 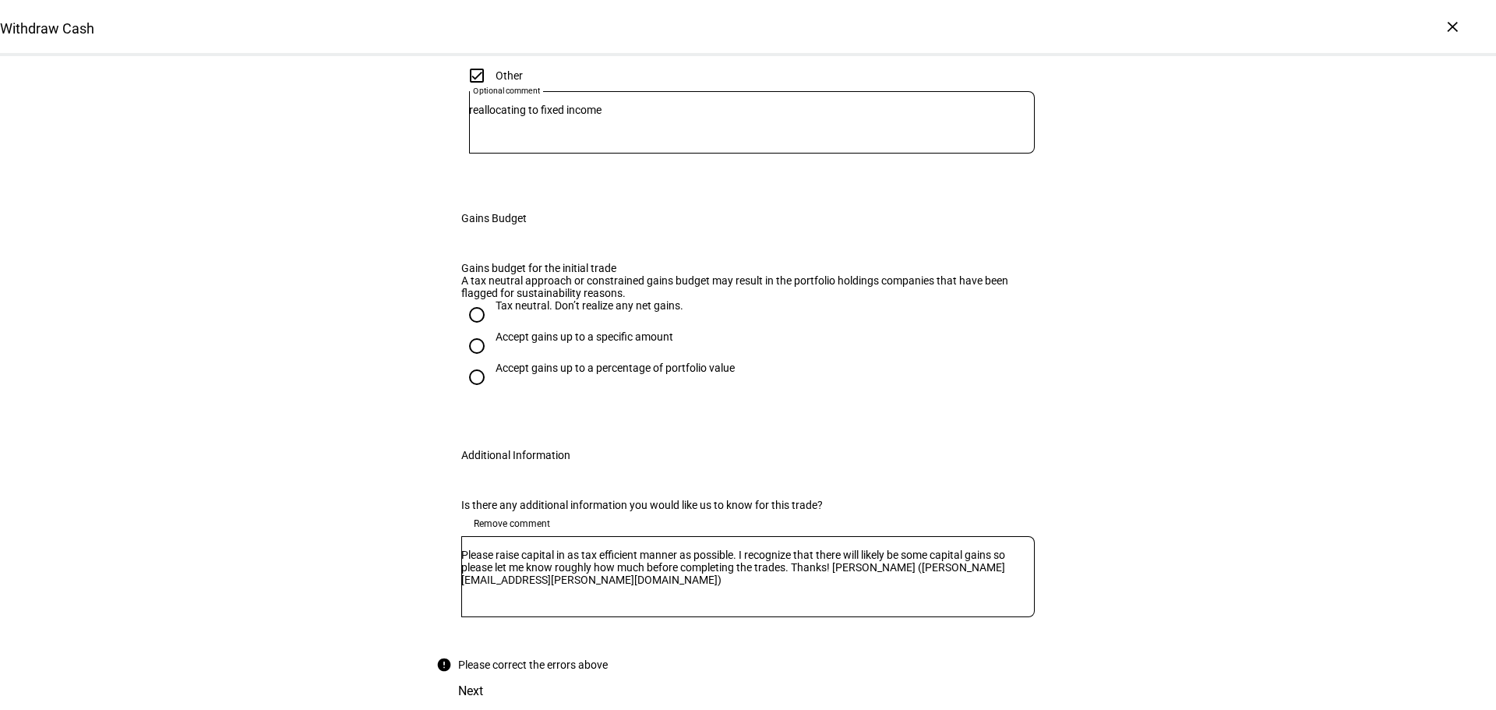 What do you see at coordinates (584, 336) in the screenshot?
I see `div: Accept gains up to a specific amount` at bounding box center [584, 336].